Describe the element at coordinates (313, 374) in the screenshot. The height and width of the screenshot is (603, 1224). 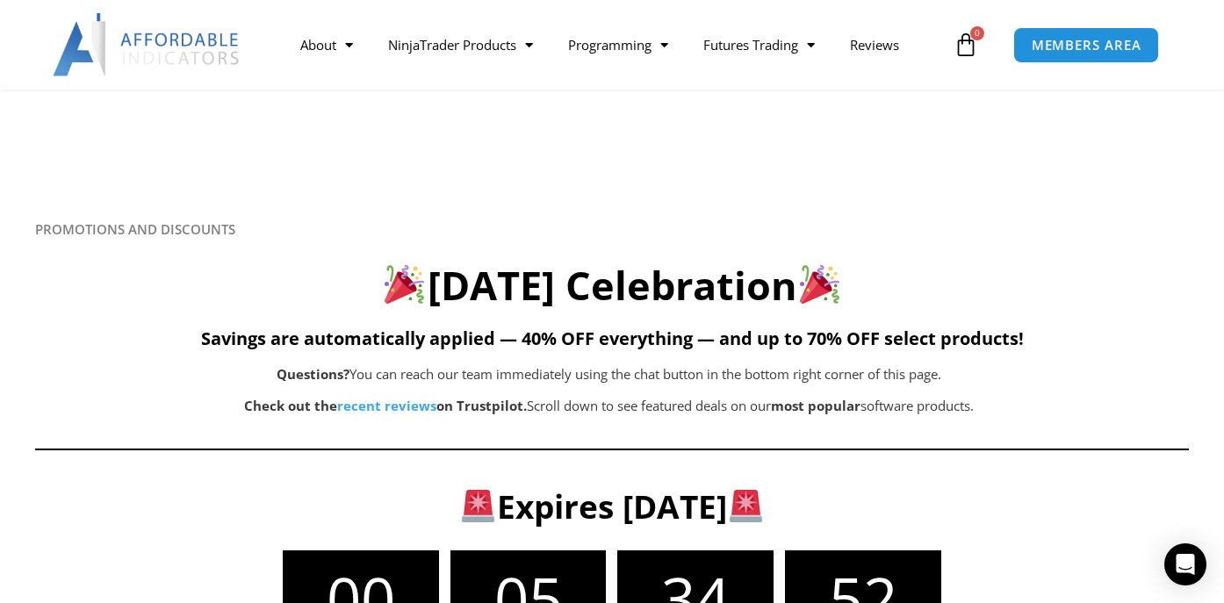
I see `b: Questions?` at that location.